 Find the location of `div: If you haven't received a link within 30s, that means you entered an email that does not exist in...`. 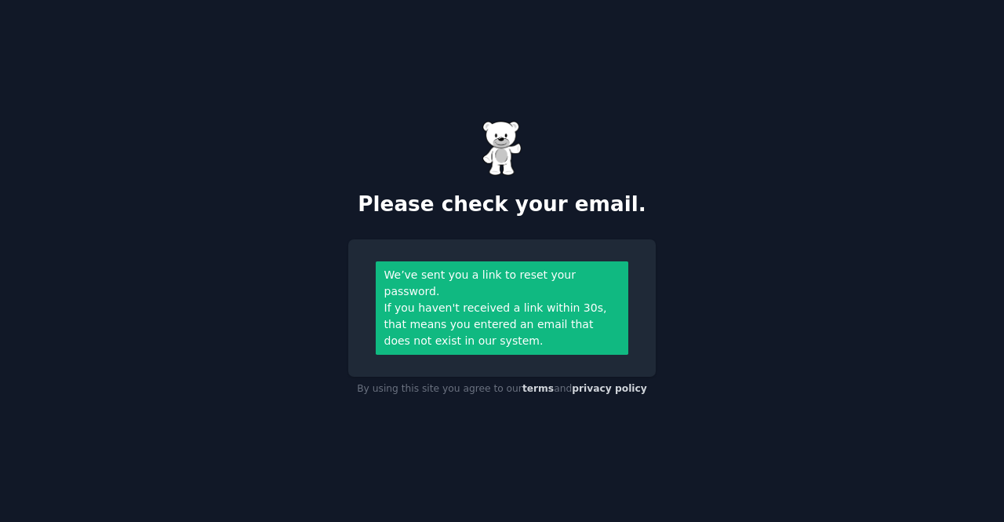

div: If you haven't received a link within 30s, that means you entered an email that does not exist in... is located at coordinates (502, 324).